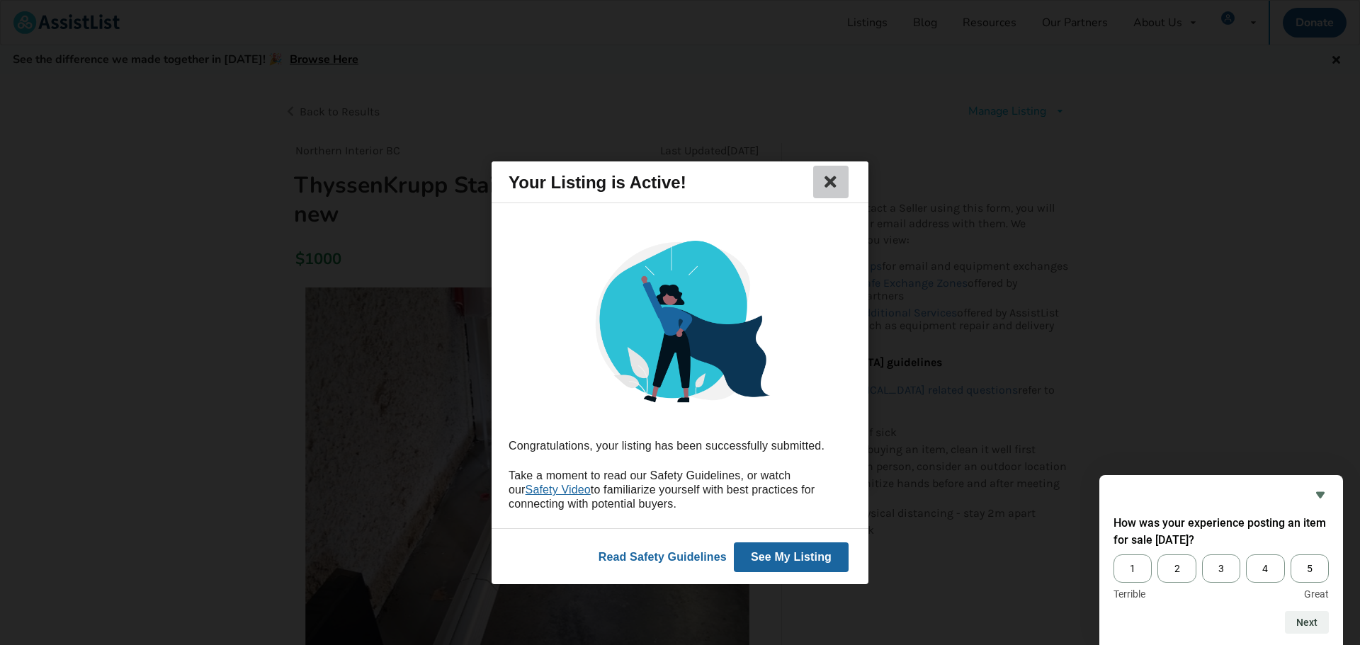 The image size is (1360, 645). Describe the element at coordinates (597, 182) in the screenshot. I see `div: Your Listing is Active!` at that location.